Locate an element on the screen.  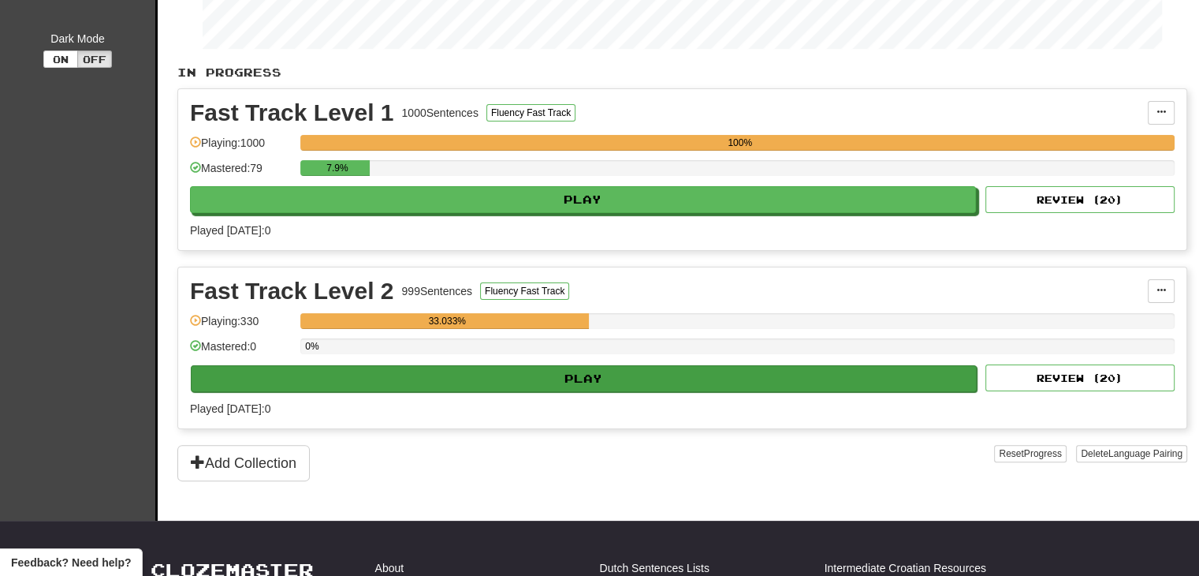
div: 999 Sentences is located at coordinates (438, 291).